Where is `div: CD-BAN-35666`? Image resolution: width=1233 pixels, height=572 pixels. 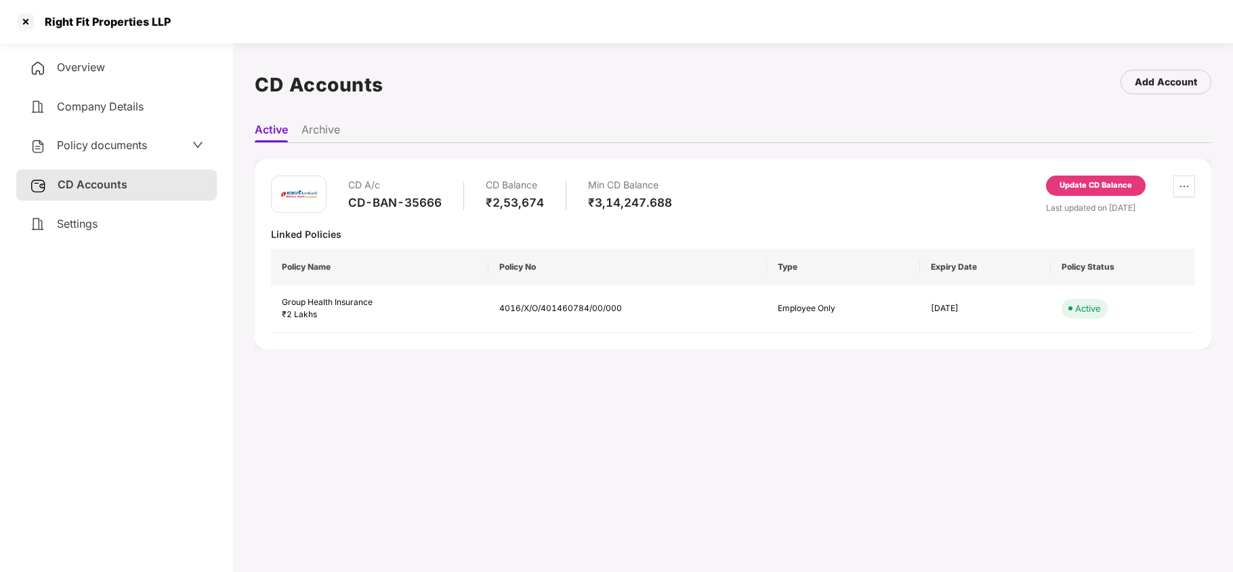
div: CD-BAN-35666 is located at coordinates (395, 203).